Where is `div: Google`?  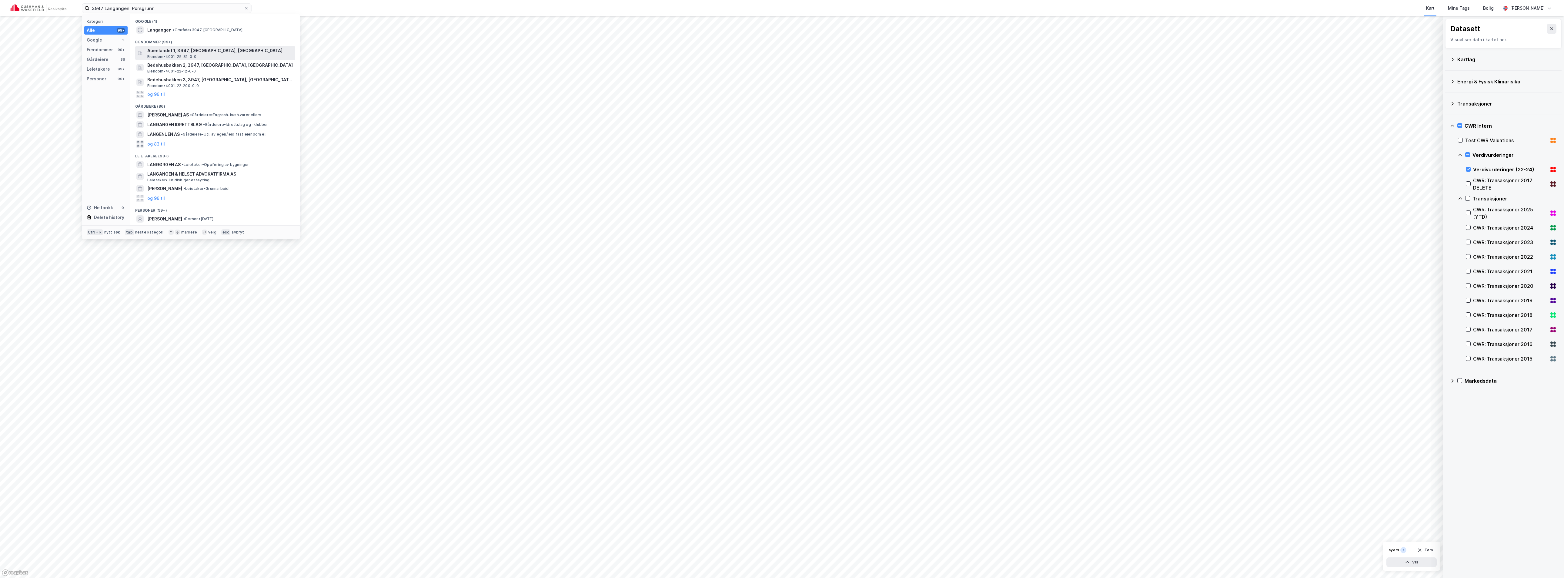
div: Google is located at coordinates (94, 40).